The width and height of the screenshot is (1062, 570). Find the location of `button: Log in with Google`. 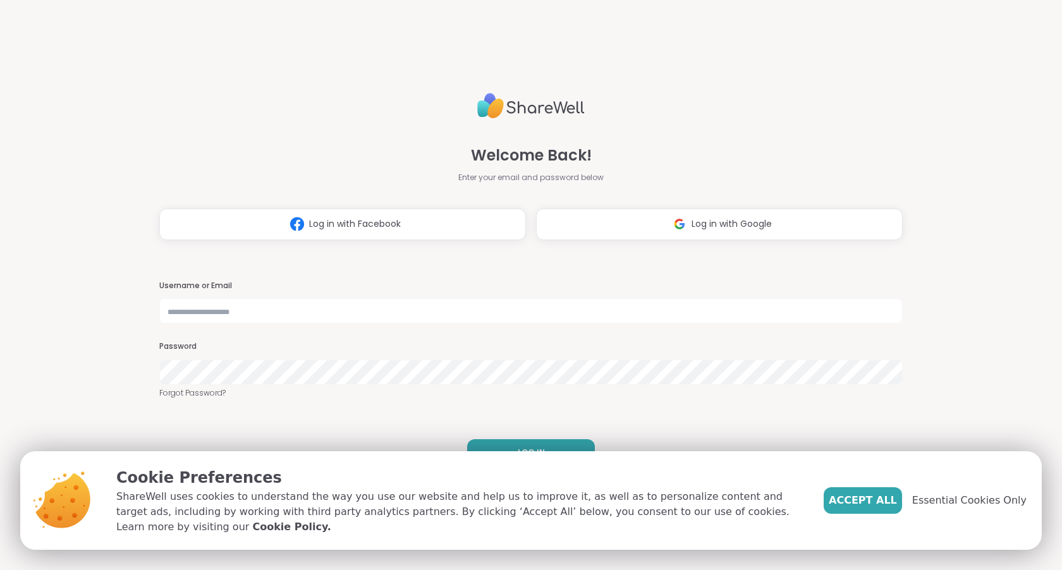

button: Log in with Google is located at coordinates (719, 224).